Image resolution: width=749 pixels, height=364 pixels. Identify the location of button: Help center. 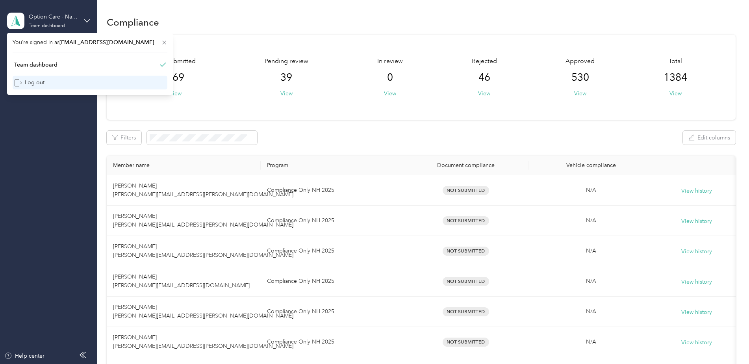
(24, 355).